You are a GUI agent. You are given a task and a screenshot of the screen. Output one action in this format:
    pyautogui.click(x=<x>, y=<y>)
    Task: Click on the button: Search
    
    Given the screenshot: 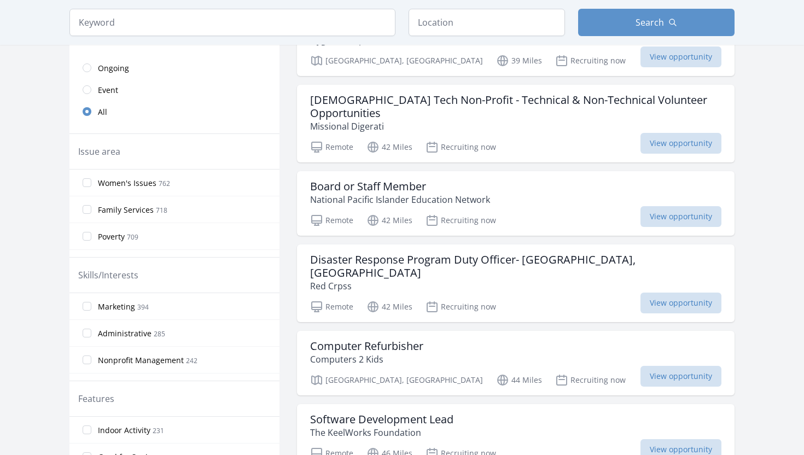 What is the action you would take?
    pyautogui.click(x=656, y=22)
    